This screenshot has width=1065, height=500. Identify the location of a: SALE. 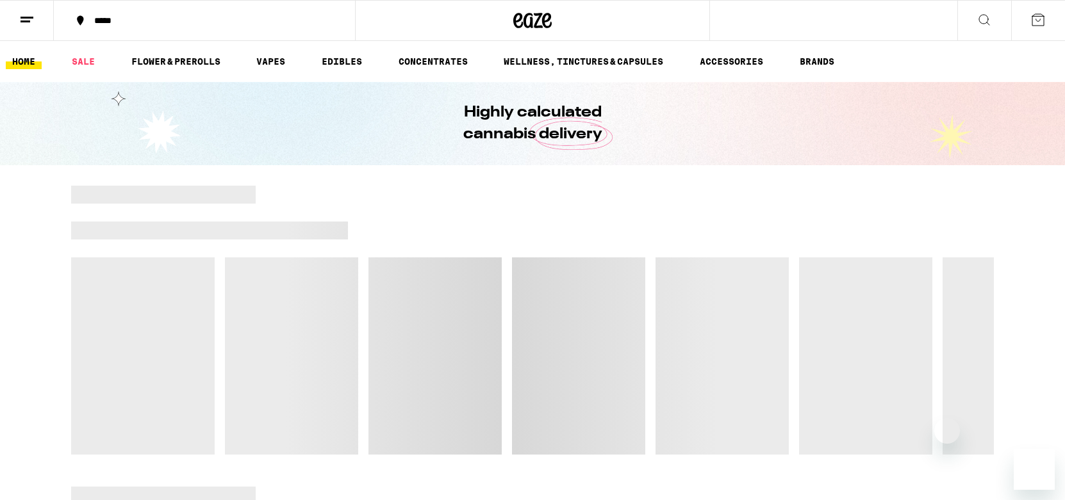
(83, 62).